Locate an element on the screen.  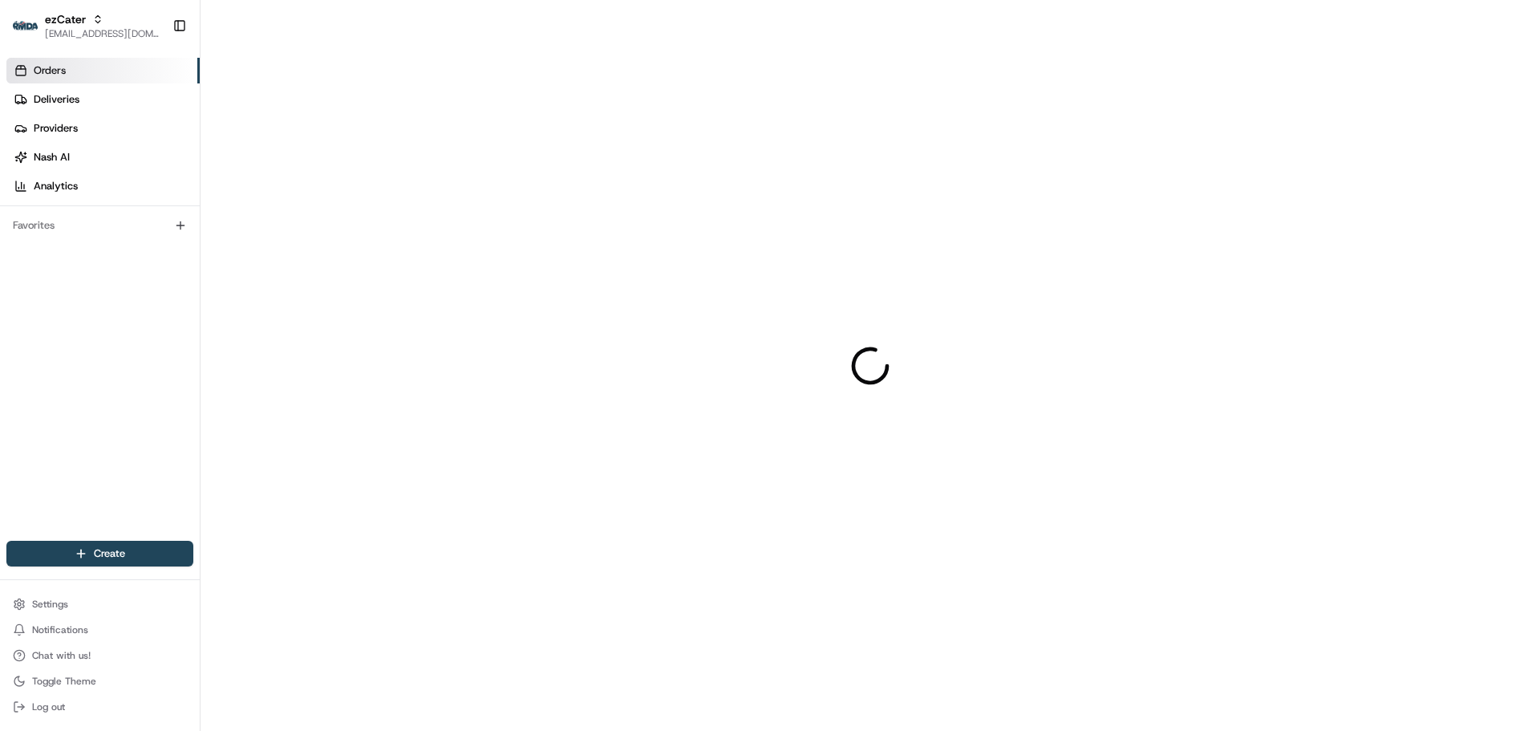
button: Create is located at coordinates (99, 553).